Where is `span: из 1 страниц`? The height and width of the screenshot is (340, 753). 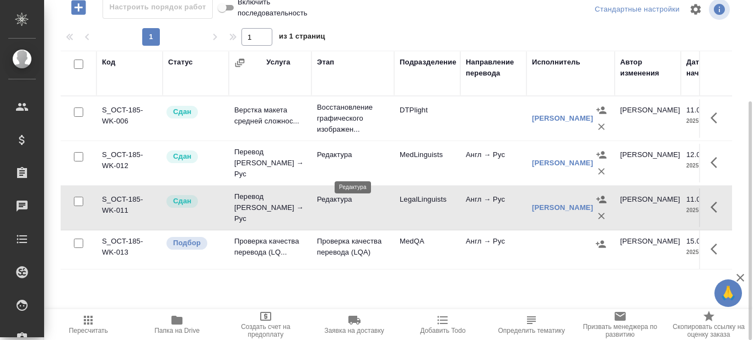 span: из 1 страниц is located at coordinates (302, 37).